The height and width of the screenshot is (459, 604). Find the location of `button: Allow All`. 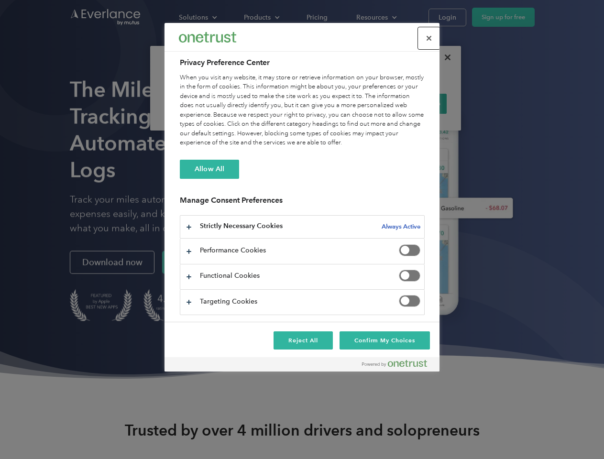

button: Allow All is located at coordinates (209, 169).